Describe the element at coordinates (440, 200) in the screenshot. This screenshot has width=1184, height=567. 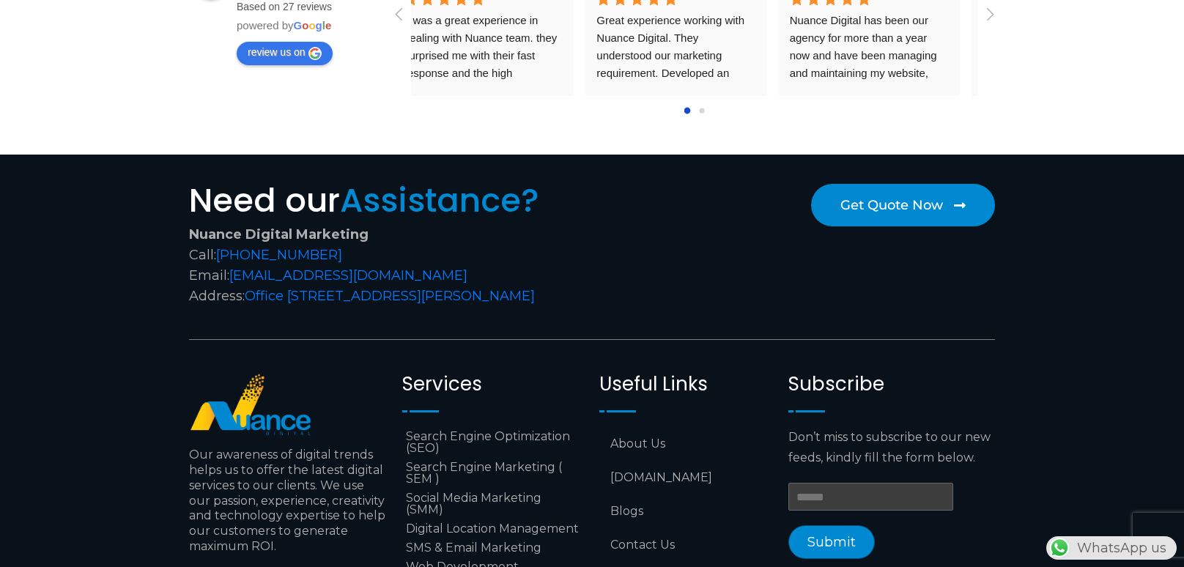
I see `span: Assistance?` at that location.